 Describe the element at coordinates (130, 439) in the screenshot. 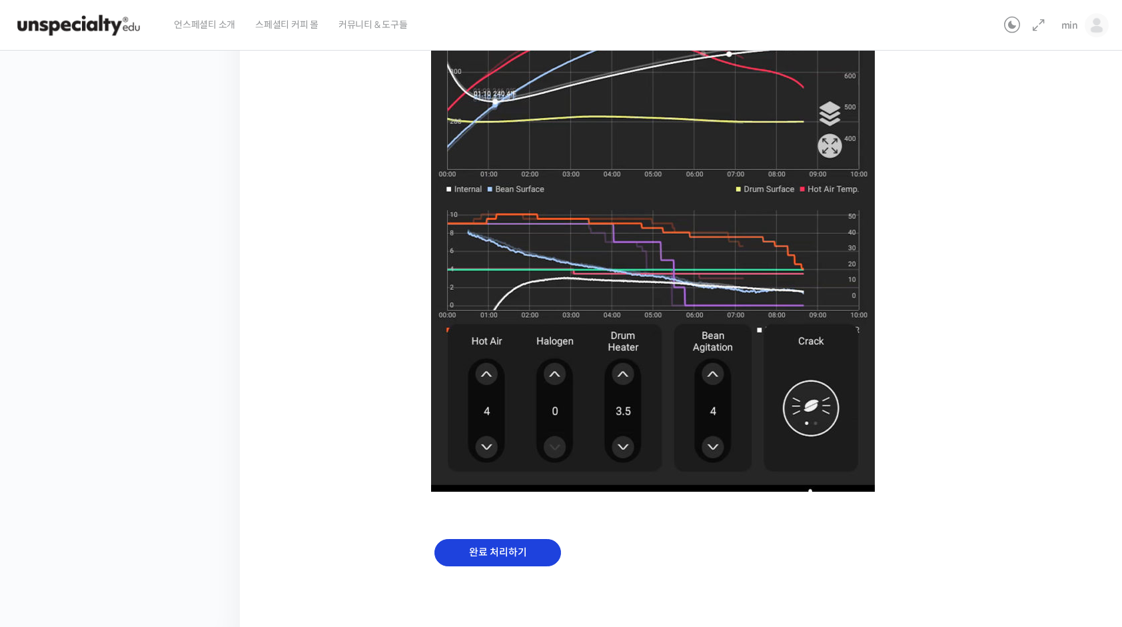

I see `a: 대화` at that location.